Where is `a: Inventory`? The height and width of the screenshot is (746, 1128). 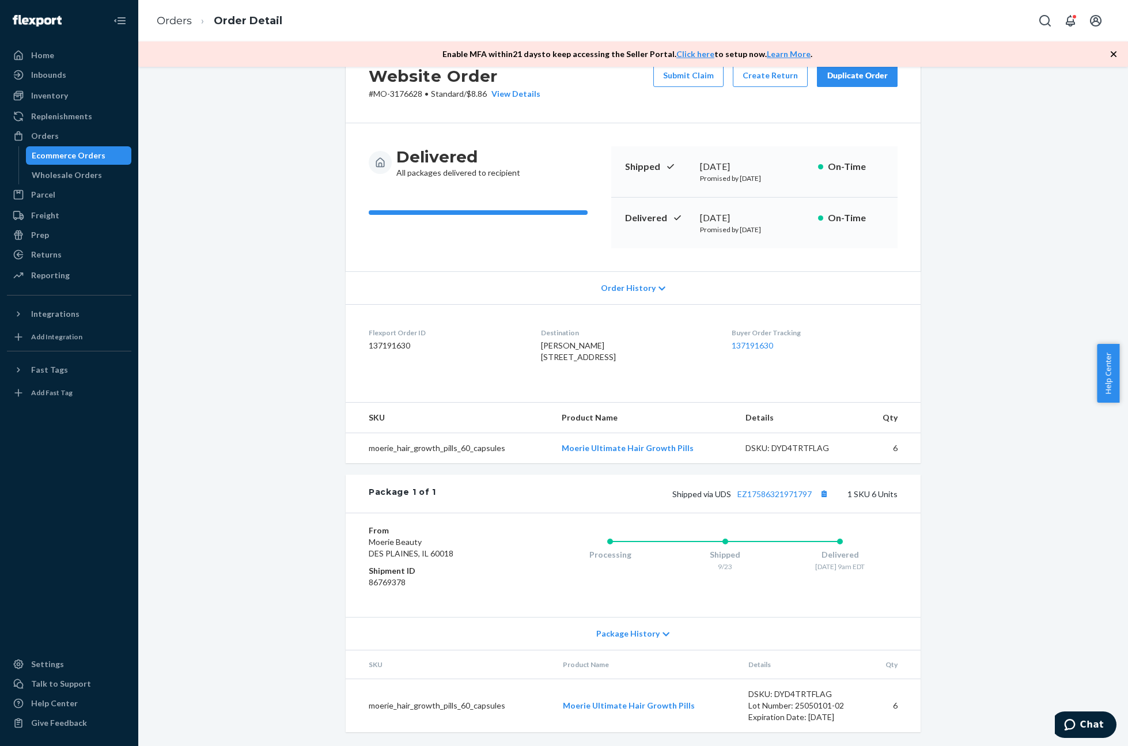 a: Inventory is located at coordinates (69, 96).